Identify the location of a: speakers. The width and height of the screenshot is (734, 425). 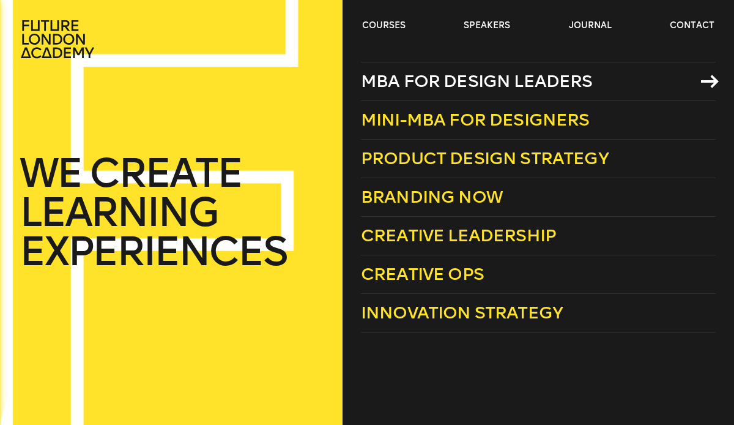
(487, 26).